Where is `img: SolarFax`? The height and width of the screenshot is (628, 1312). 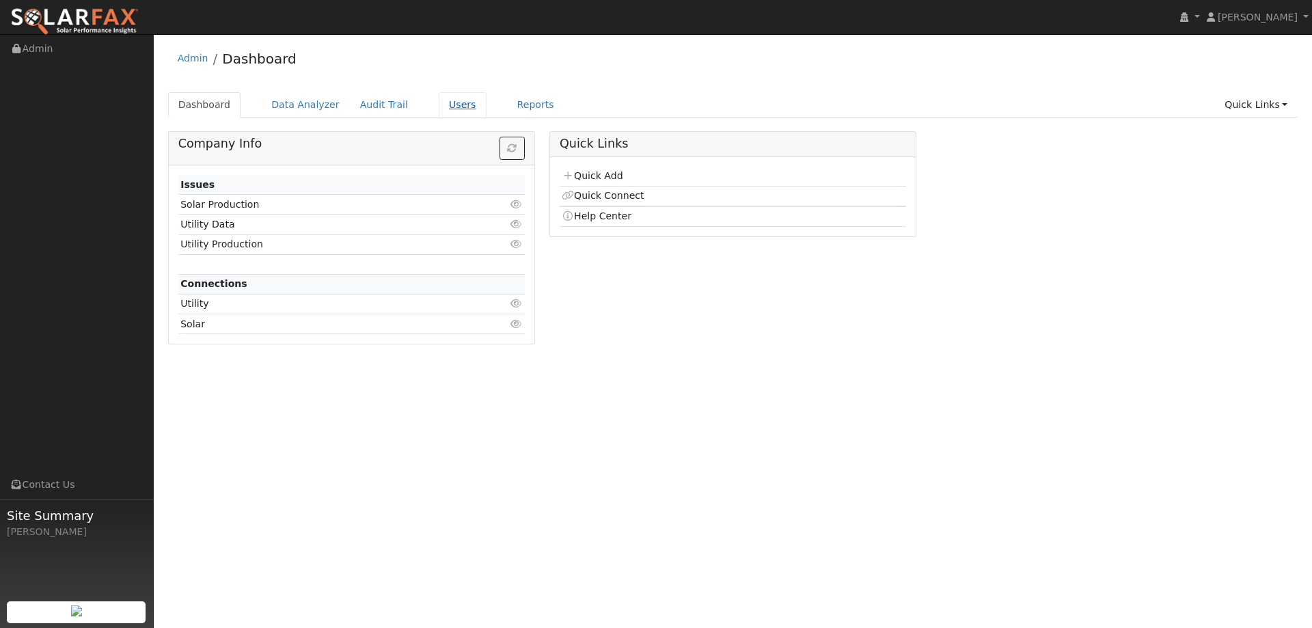
img: SolarFax is located at coordinates (74, 22).